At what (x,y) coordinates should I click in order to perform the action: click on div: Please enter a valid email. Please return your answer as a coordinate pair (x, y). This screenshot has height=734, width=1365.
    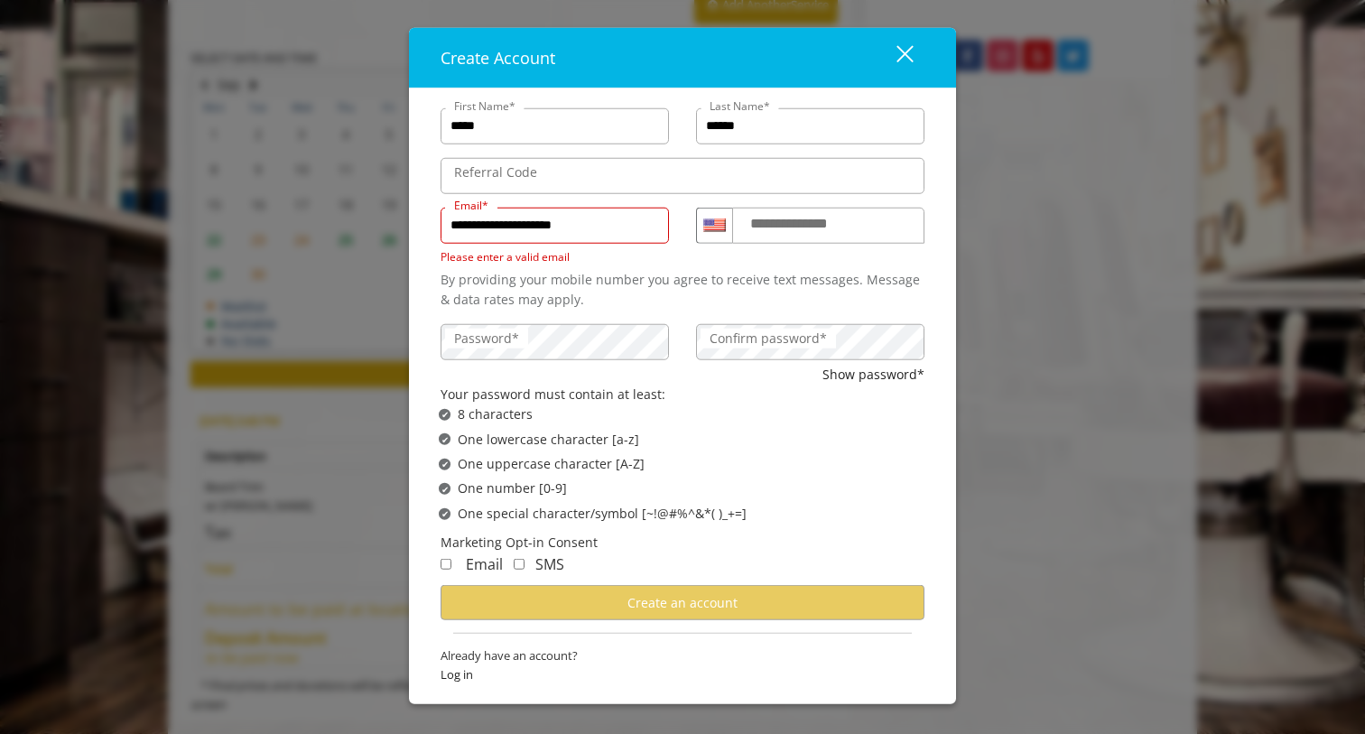
    Looking at the image, I should click on (554, 256).